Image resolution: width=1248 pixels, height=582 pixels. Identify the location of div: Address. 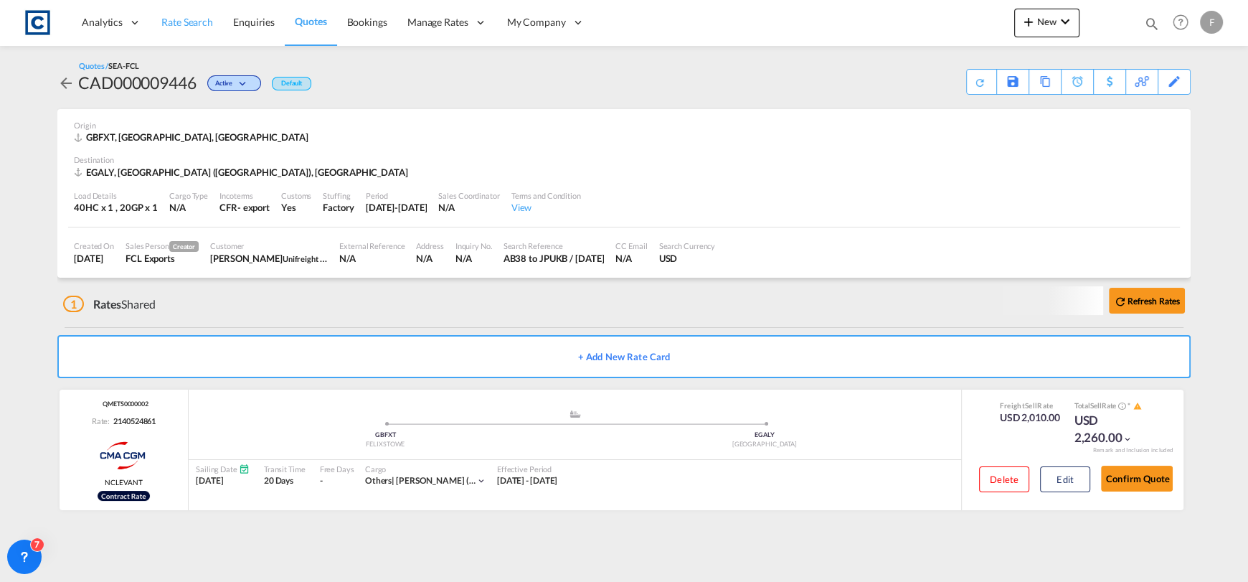
(430, 245).